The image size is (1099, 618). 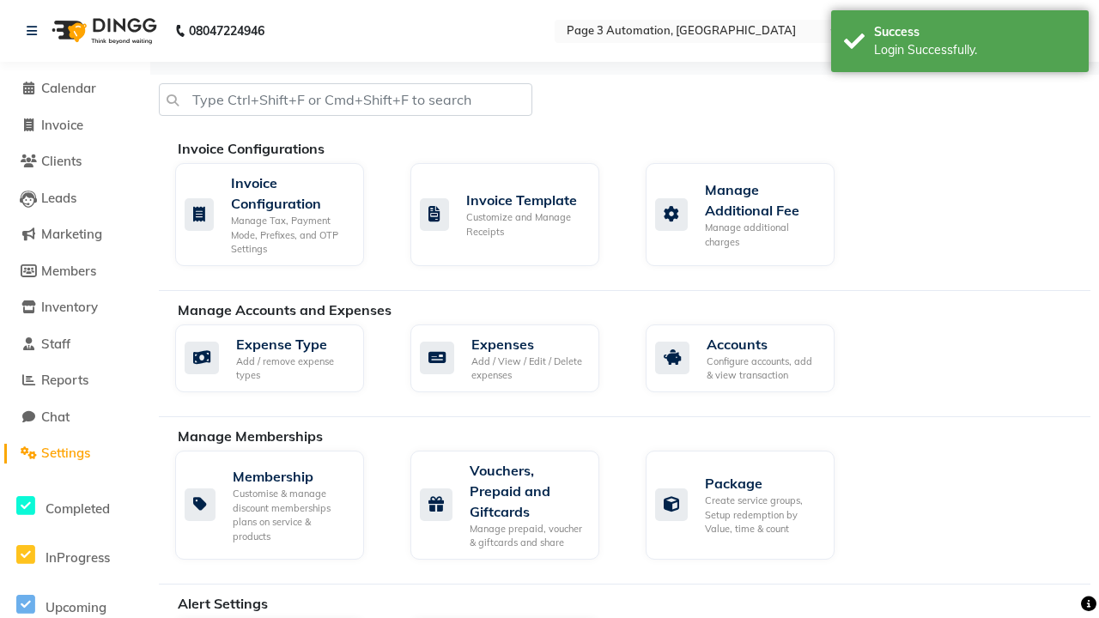 I want to click on div: Membership, so click(x=291, y=477).